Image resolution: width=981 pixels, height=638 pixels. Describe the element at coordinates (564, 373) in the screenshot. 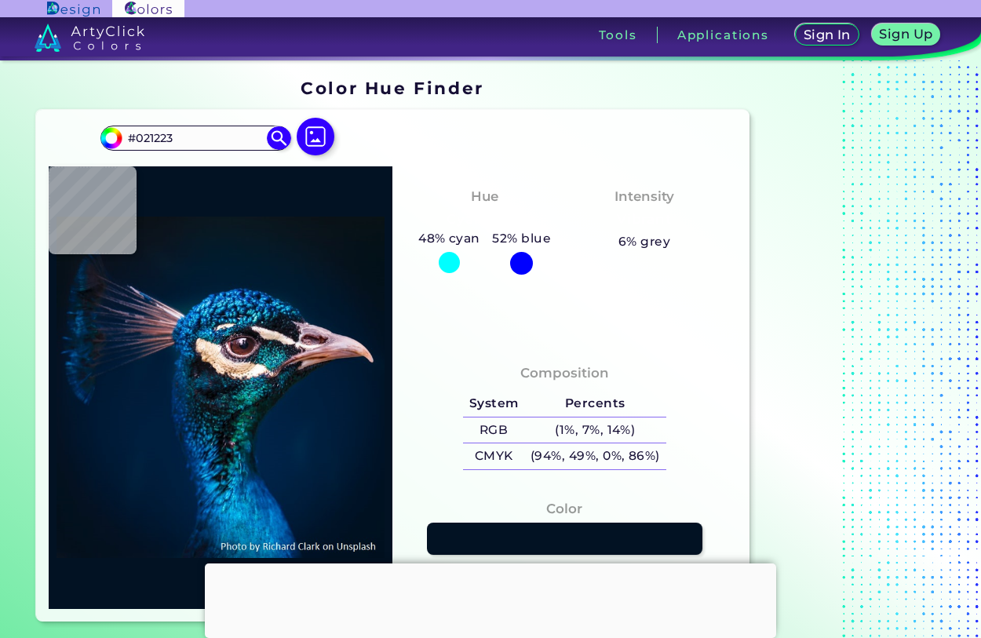

I see `h4: Composition` at that location.